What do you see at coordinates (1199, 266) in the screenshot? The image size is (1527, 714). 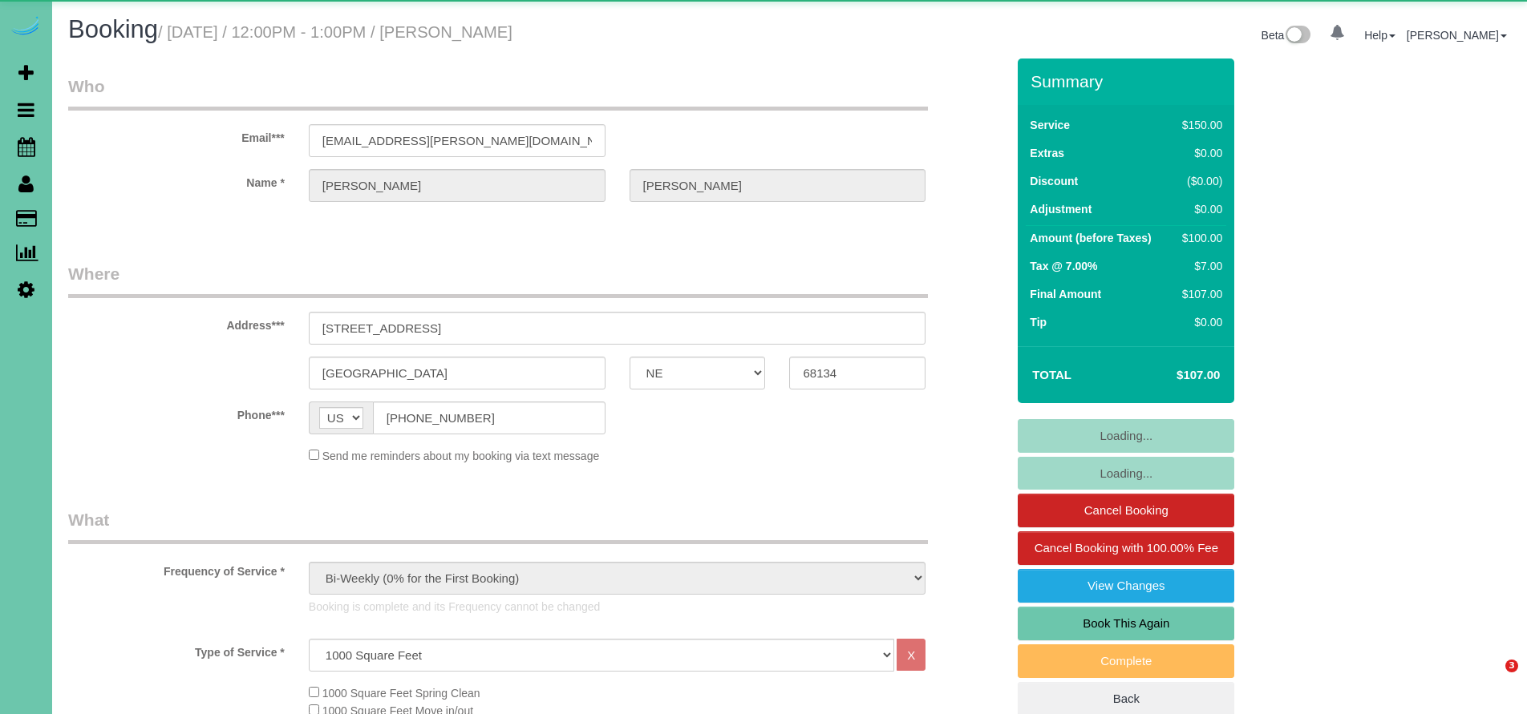 I see `div: $7.00` at bounding box center [1199, 266].